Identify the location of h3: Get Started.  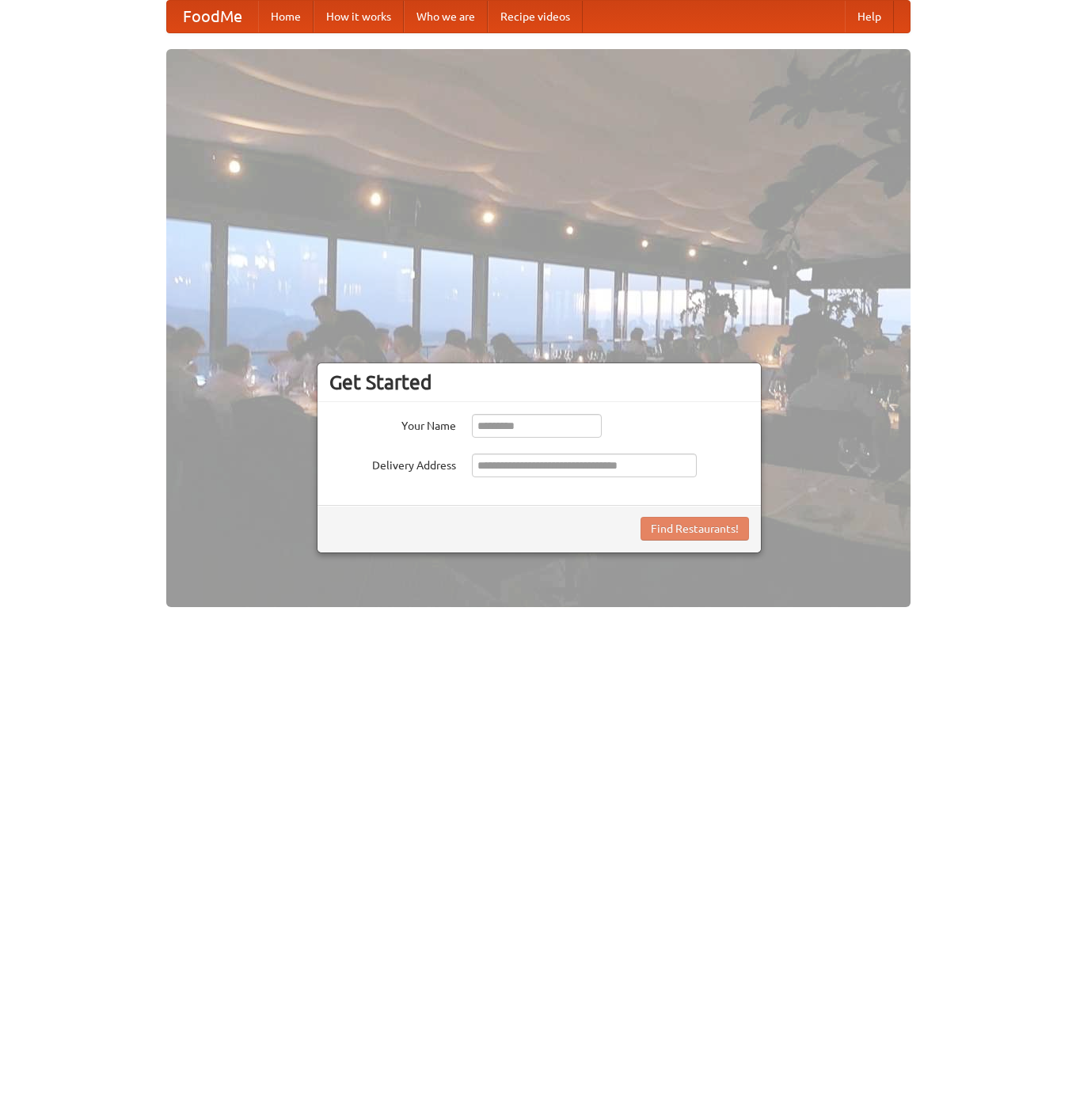
(539, 382).